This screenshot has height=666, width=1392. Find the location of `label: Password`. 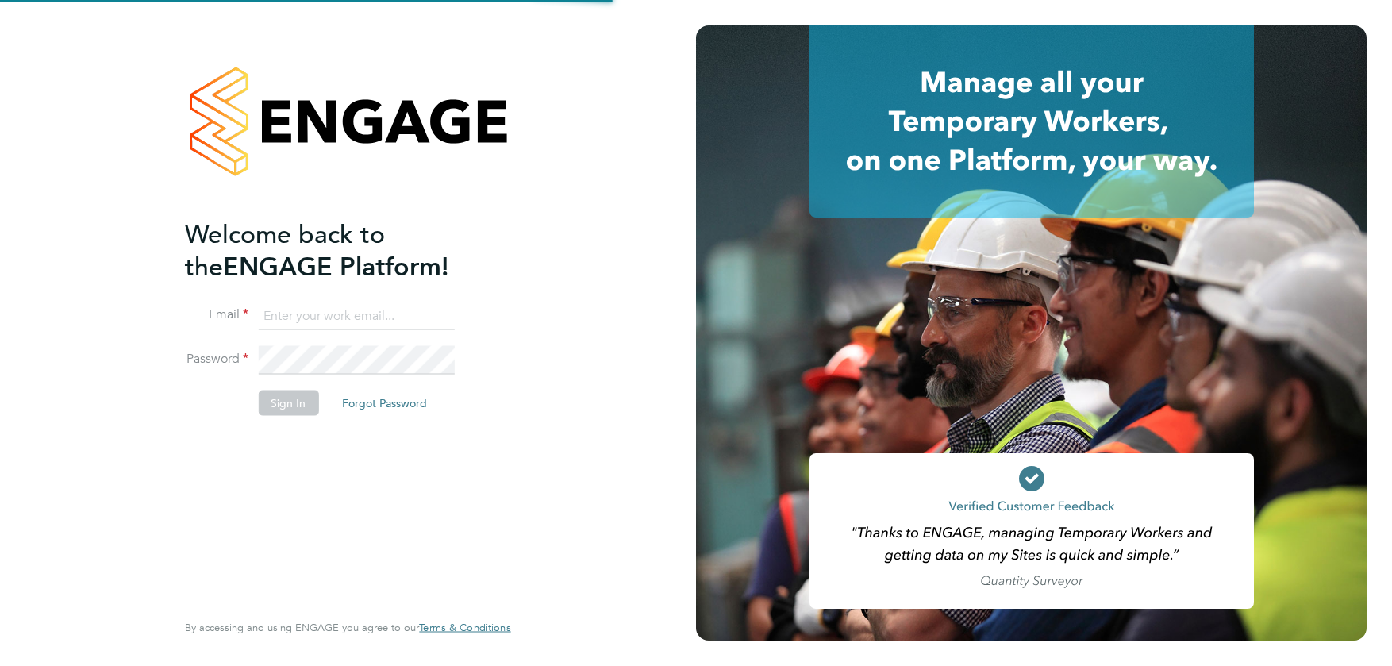

label: Password is located at coordinates (217, 359).